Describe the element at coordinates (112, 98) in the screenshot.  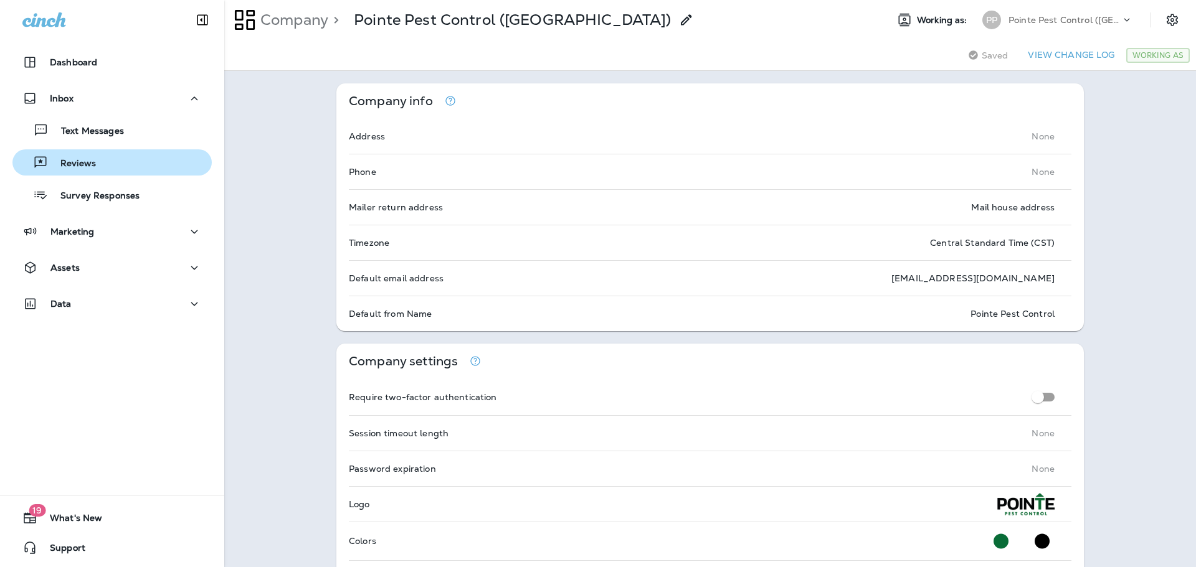
I see `button: Inbox` at that location.